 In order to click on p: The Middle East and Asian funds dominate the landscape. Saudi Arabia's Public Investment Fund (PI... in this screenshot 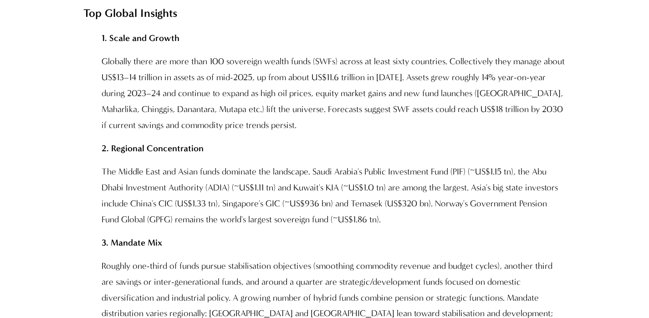, I will do `click(333, 196)`.